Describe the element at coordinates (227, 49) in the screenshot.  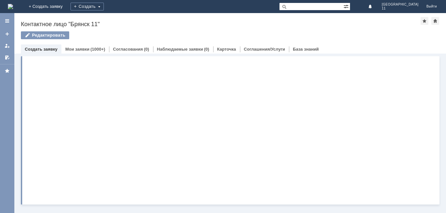
I see `a: Карточка` at that location.